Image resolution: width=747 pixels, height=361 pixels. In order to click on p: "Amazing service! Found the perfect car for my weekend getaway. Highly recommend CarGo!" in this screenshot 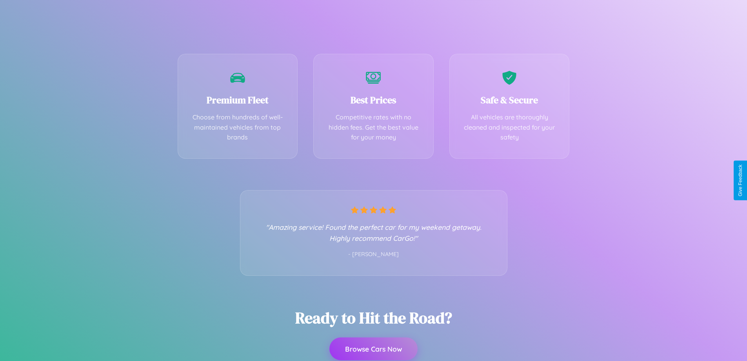, I will do `click(374, 232)`.